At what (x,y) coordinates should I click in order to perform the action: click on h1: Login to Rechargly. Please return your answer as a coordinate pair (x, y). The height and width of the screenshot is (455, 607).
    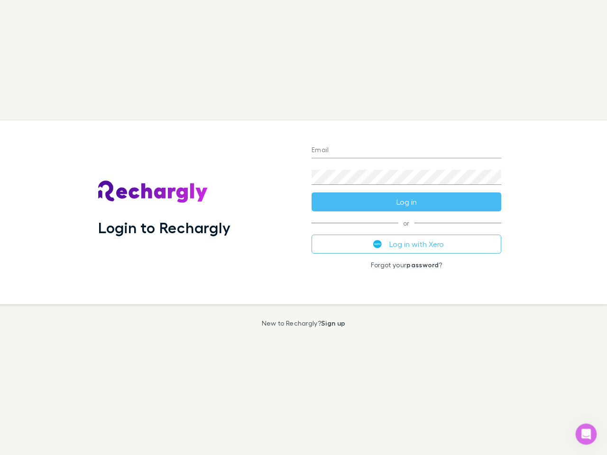
    Looking at the image, I should click on (164, 227).